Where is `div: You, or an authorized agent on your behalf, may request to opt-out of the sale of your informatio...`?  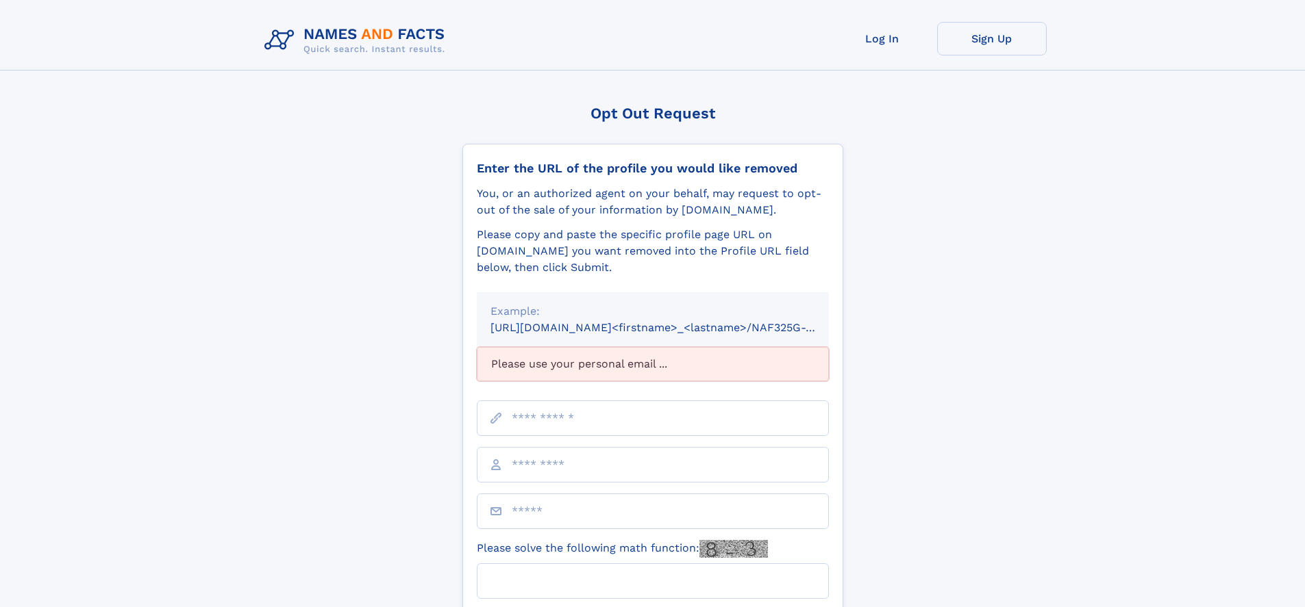
div: You, or an authorized agent on your behalf, may request to opt-out of the sale of your informatio... is located at coordinates (653, 202).